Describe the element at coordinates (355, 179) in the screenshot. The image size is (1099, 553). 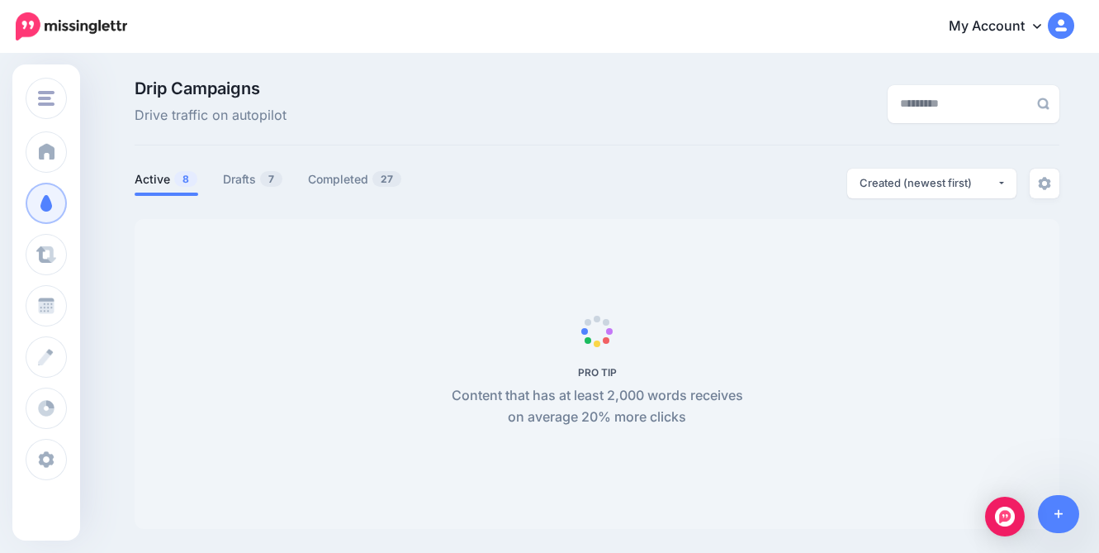
I see `a: Completed27` at that location.